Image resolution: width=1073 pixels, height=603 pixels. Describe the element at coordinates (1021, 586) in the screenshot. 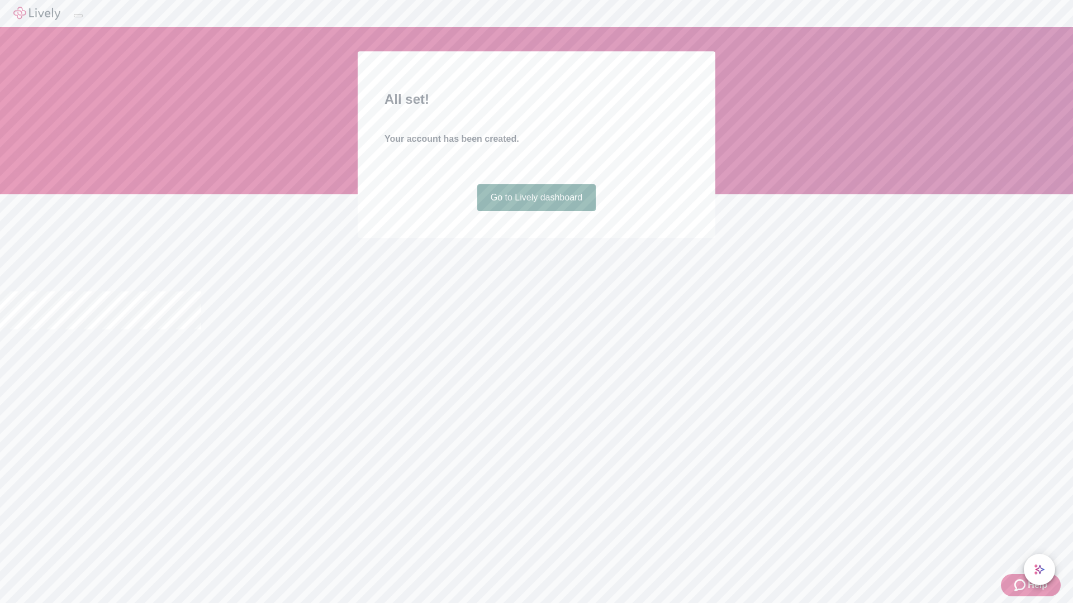

I see `svg: Zendesk support icon` at that location.